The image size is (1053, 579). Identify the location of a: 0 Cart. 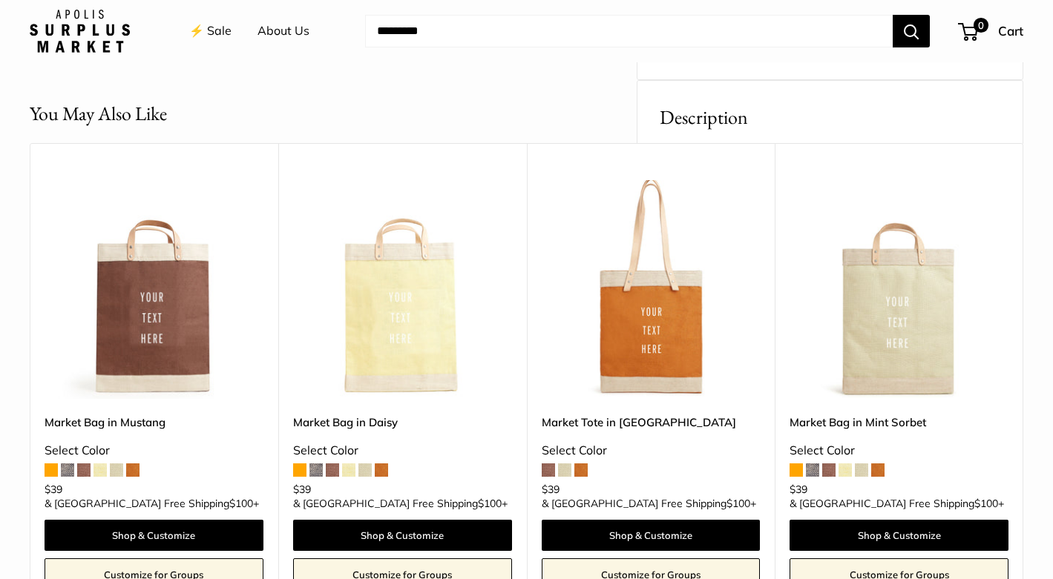
(991, 31).